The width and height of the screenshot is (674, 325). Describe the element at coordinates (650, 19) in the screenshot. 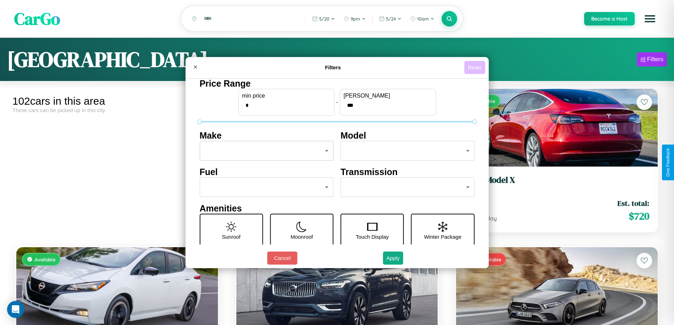

I see `button: Open menu` at that location.